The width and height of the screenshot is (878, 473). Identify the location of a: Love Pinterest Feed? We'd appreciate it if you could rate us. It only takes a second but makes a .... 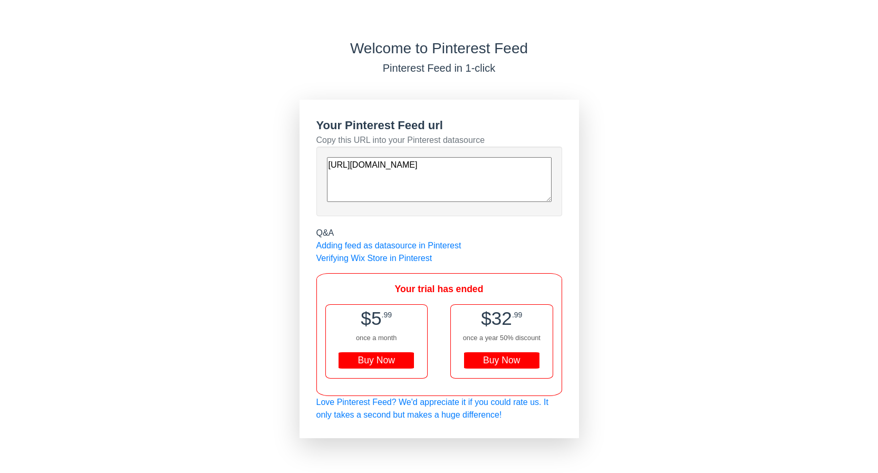
(432, 408).